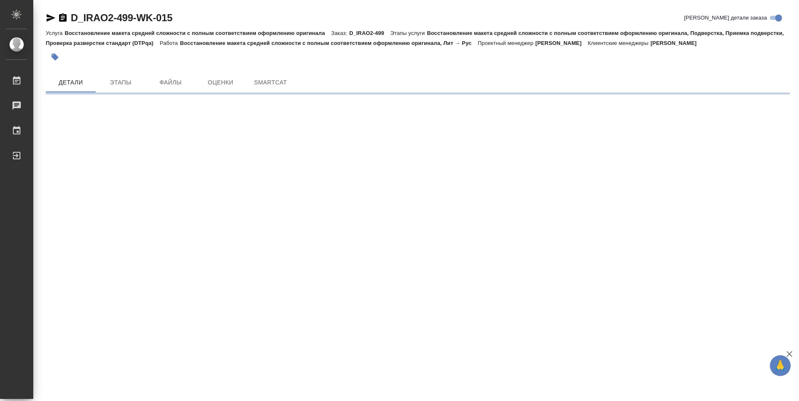 This screenshot has height=401, width=799. What do you see at coordinates (51, 18) in the screenshot?
I see `button: Скопировать ссылку для ЯМессенджера` at bounding box center [51, 18].